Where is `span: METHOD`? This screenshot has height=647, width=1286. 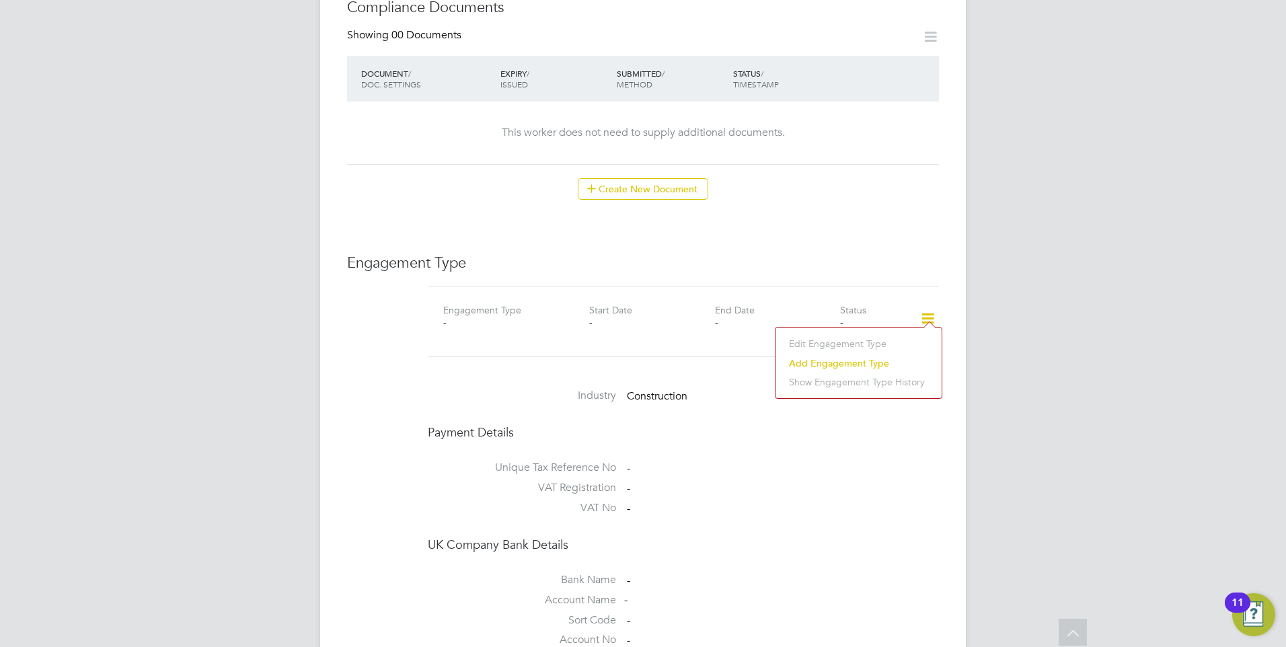 span: METHOD is located at coordinates (634, 84).